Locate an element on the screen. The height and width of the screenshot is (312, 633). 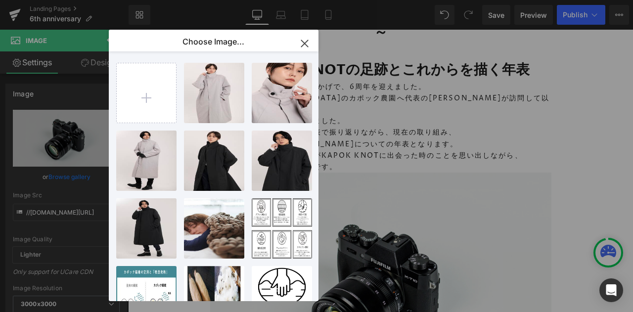
p: KAPOK JAPANは皆さまのおかげで、6周年を迎えました。 is located at coordinates (253, 57).